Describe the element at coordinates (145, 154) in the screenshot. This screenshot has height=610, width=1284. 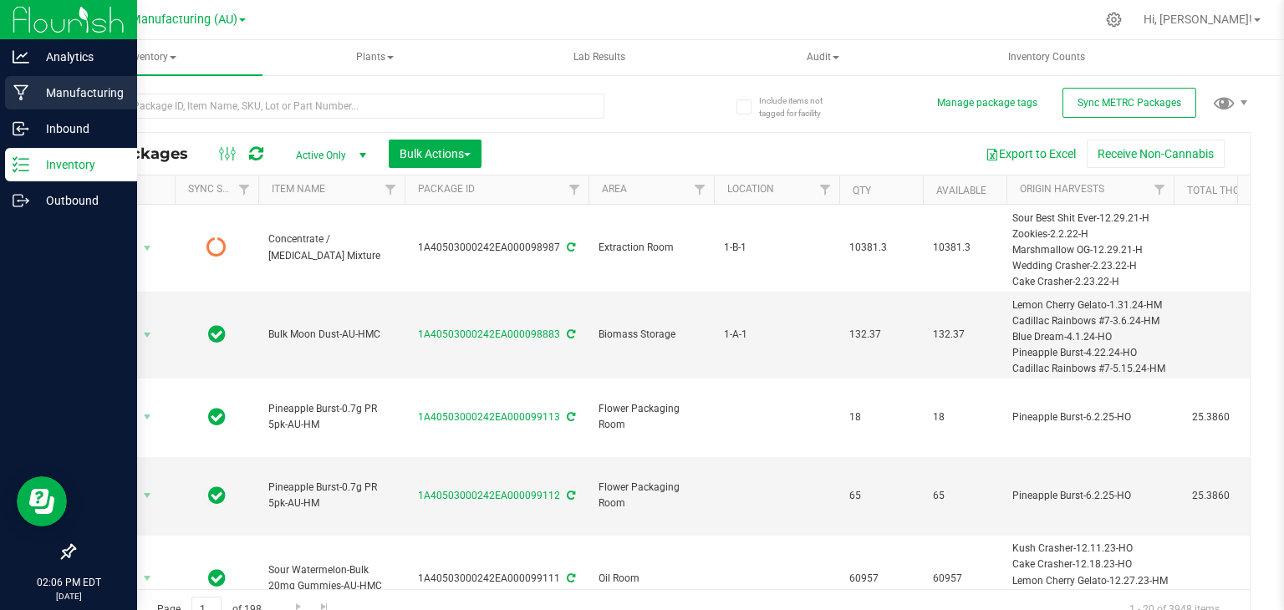
I see `span: All Packages` at that location.